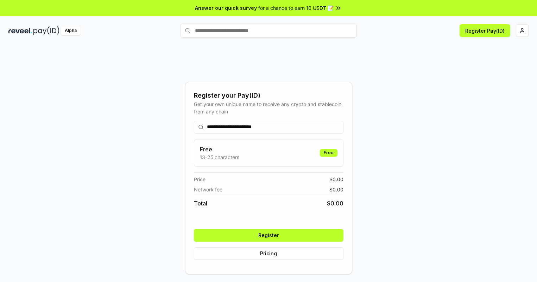 The image size is (537, 282). What do you see at coordinates (268, 108) in the screenshot?
I see `div: Get your own unique name to receive any crypto and stablecoin, from any chain` at bounding box center [268, 108].